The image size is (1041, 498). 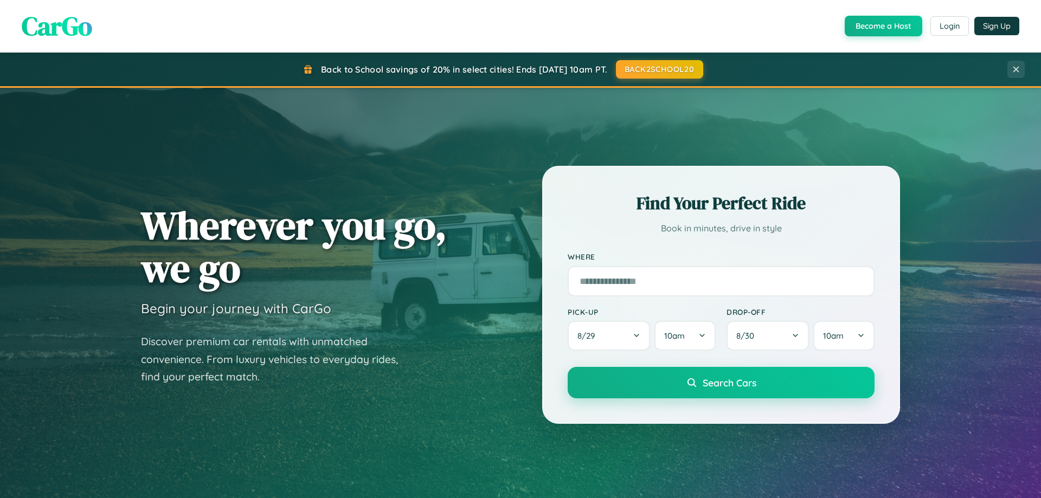 What do you see at coordinates (589, 336) in the screenshot?
I see `span: 8 / 29` at bounding box center [589, 336].